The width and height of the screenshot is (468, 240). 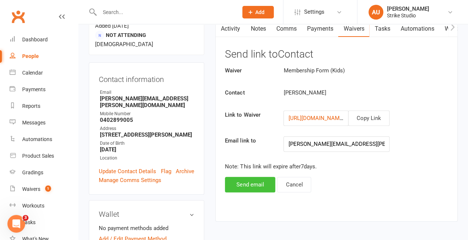 What do you see at coordinates (294, 185) in the screenshot?
I see `button: Cancel` at bounding box center [294, 185].